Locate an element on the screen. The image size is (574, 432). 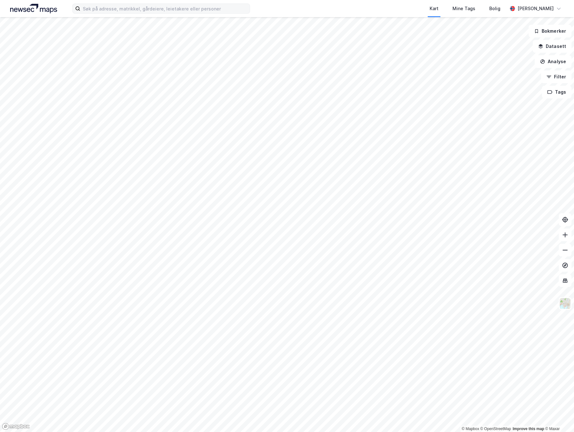
a: Improve this map is located at coordinates (528, 429).